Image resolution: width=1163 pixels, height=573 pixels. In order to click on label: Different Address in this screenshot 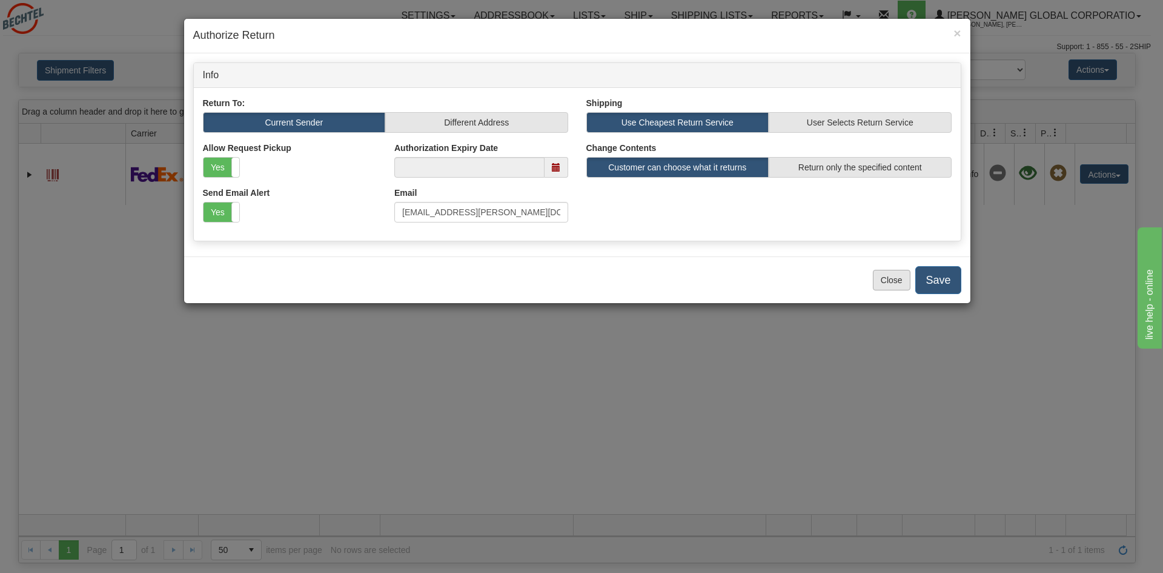, I will do `click(477, 122)`.